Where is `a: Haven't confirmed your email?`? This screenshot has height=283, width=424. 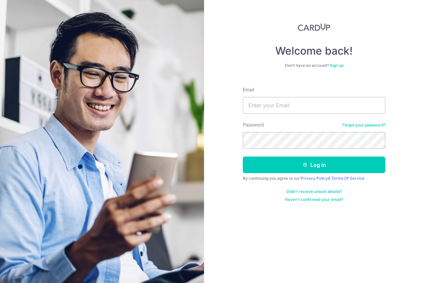 a: Haven't confirmed your email? is located at coordinates (314, 200).